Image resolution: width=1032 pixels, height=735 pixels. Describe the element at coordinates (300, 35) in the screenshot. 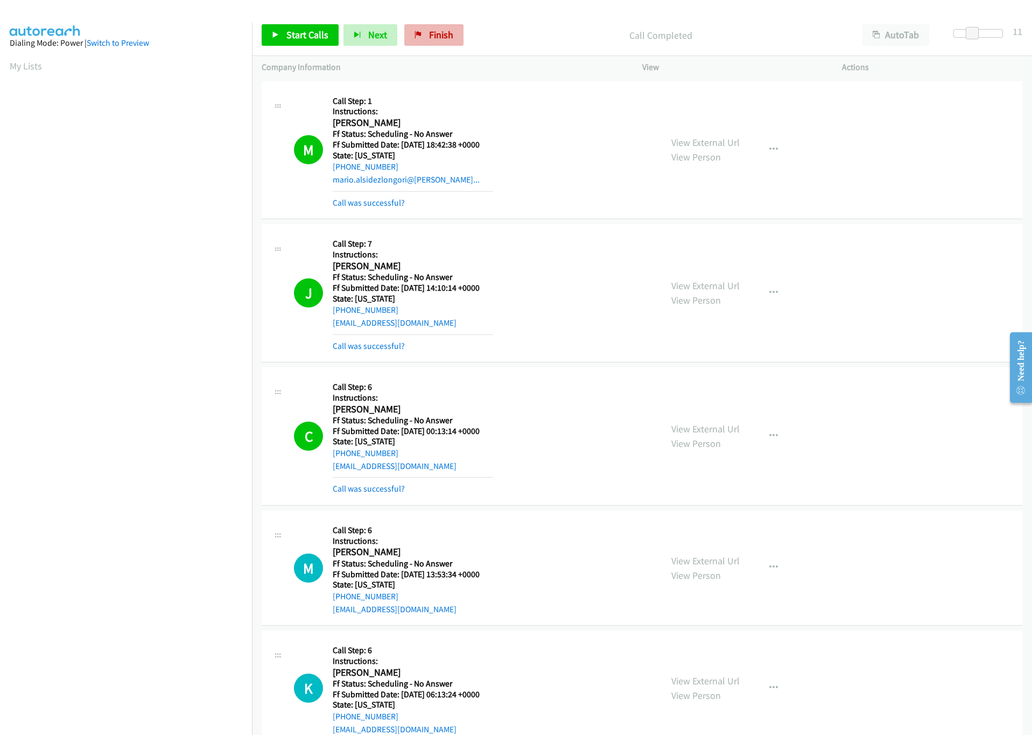

I see `a: Start Calls` at that location.